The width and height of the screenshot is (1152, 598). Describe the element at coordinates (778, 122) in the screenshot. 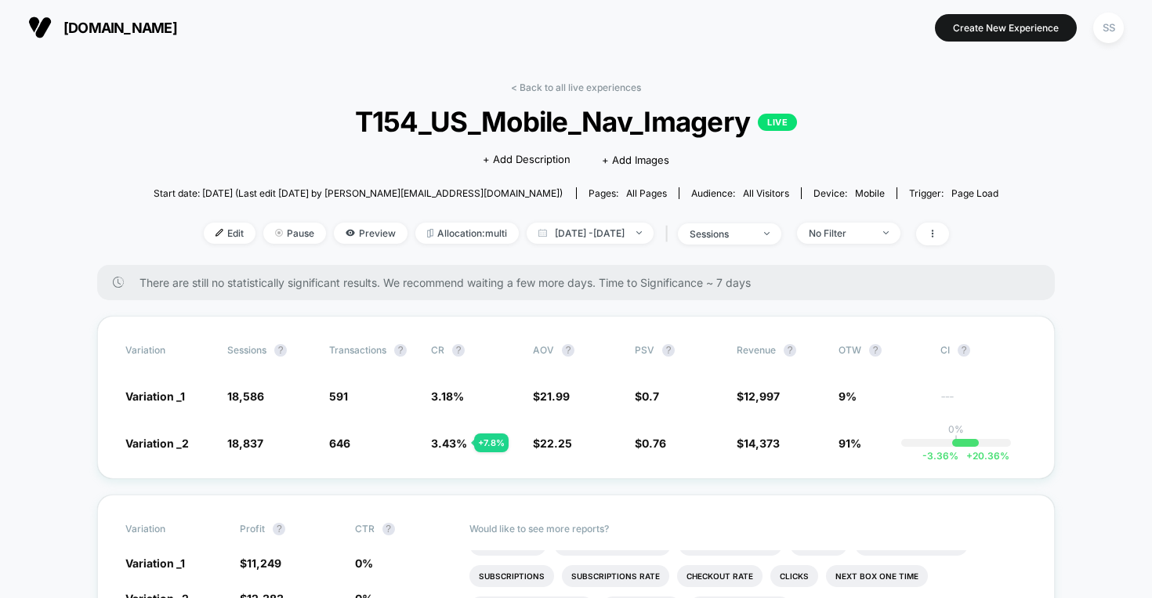

I see `p: LIVE` at that location.